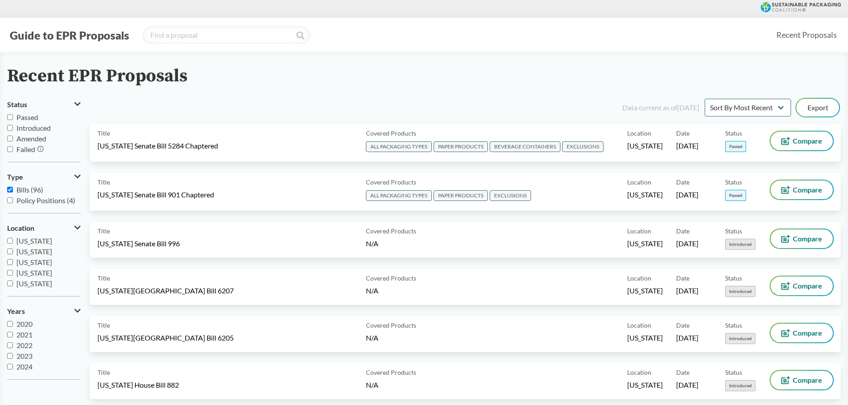 The width and height of the screenshot is (848, 405). What do you see at coordinates (46, 200) in the screenshot?
I see `span: Policy Positions (4)` at bounding box center [46, 200].